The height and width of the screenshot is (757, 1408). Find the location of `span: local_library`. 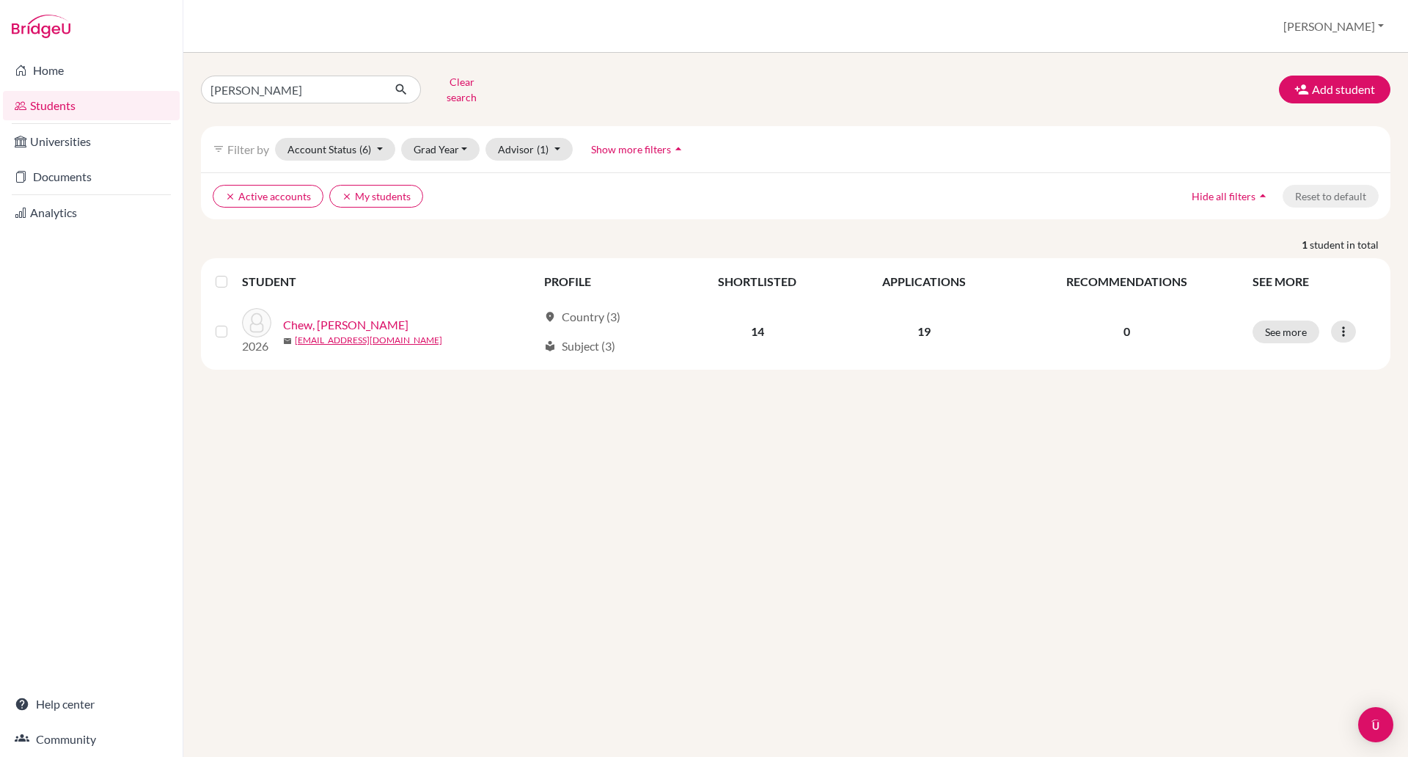

span: local_library is located at coordinates (550, 346).